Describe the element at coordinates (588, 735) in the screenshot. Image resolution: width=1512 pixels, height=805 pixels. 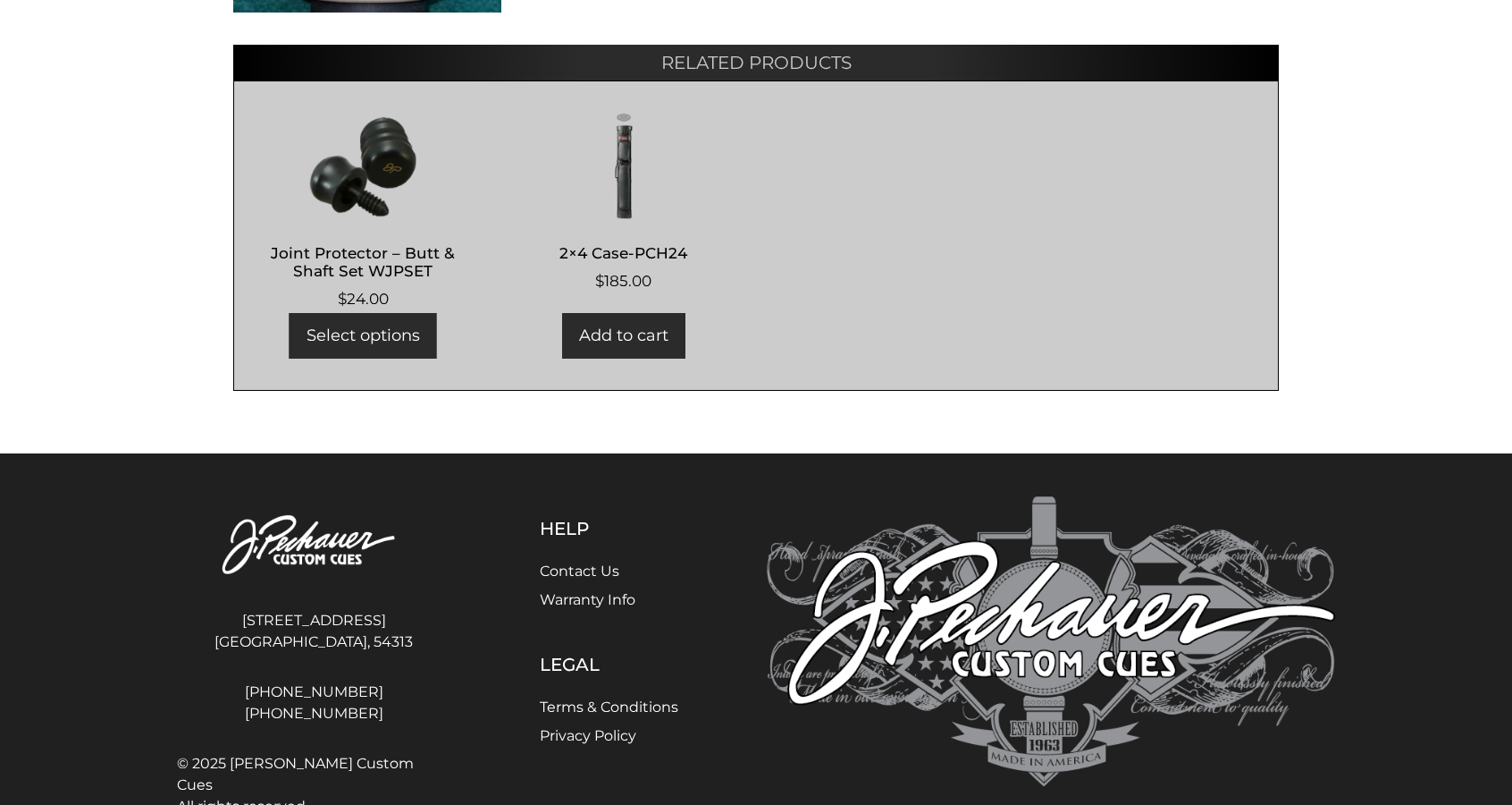
I see `a: Privacy Policy` at that location.